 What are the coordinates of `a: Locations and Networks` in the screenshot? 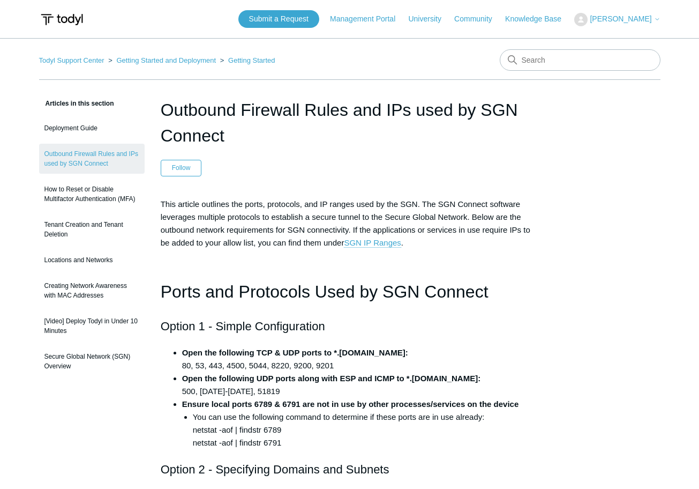 It's located at (92, 260).